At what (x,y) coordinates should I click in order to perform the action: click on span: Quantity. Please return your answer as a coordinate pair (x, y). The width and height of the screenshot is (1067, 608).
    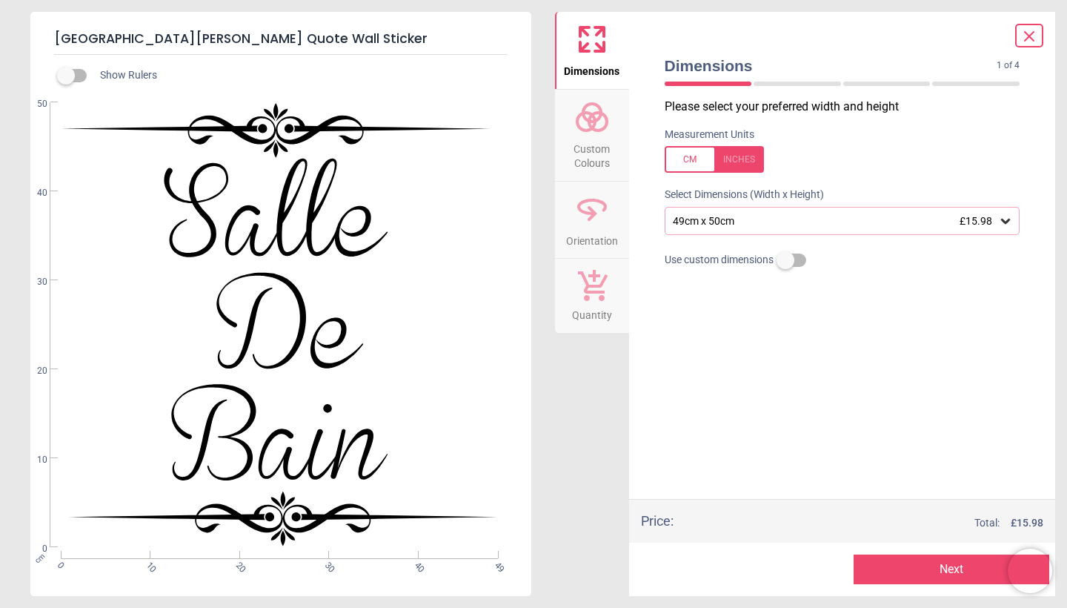
    Looking at the image, I should click on (592, 312).